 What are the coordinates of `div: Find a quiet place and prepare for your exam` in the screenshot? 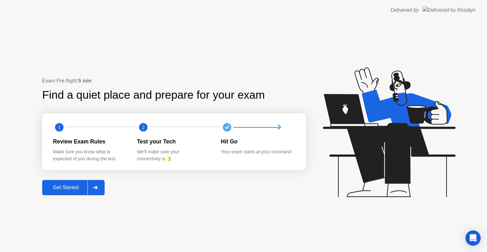 It's located at (154, 95).